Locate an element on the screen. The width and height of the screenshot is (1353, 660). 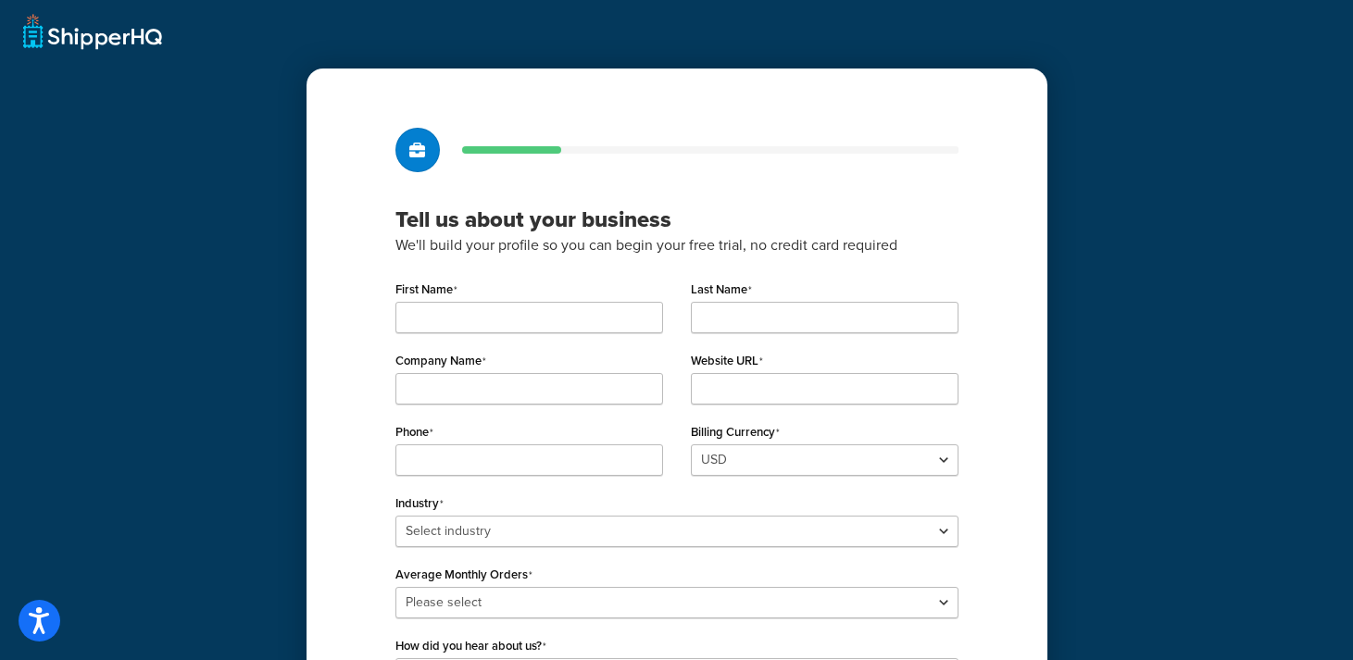
label: Average Monthly Orders is located at coordinates (464, 575).